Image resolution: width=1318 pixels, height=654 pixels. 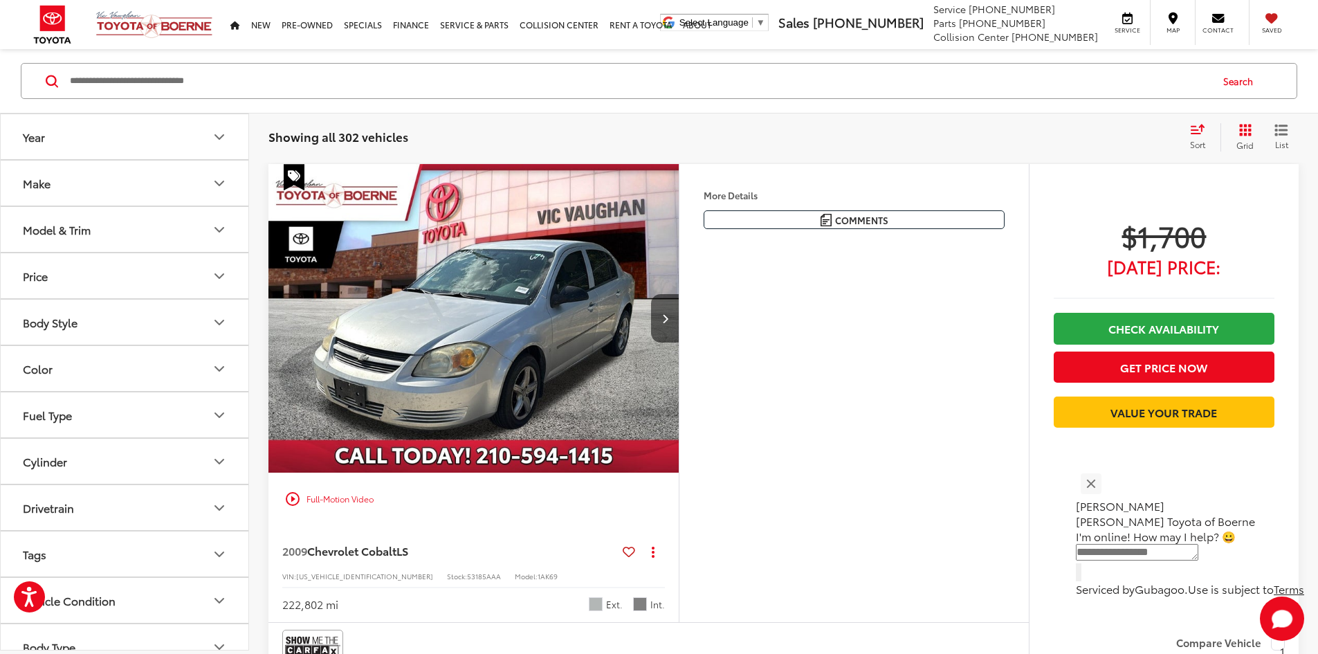 What do you see at coordinates (1282, 618) in the screenshot?
I see `svg: Start Chat` at bounding box center [1282, 618].